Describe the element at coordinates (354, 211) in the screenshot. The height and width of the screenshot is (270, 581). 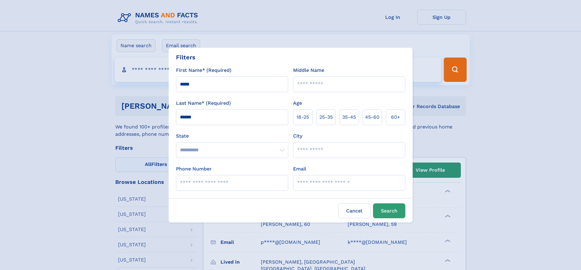
I see `label: Cancel` at that location.